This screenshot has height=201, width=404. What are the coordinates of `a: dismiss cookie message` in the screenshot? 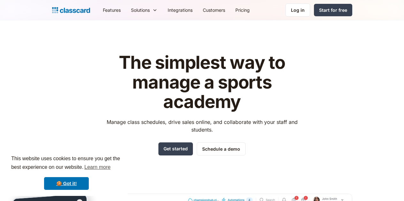 It's located at (66, 184).